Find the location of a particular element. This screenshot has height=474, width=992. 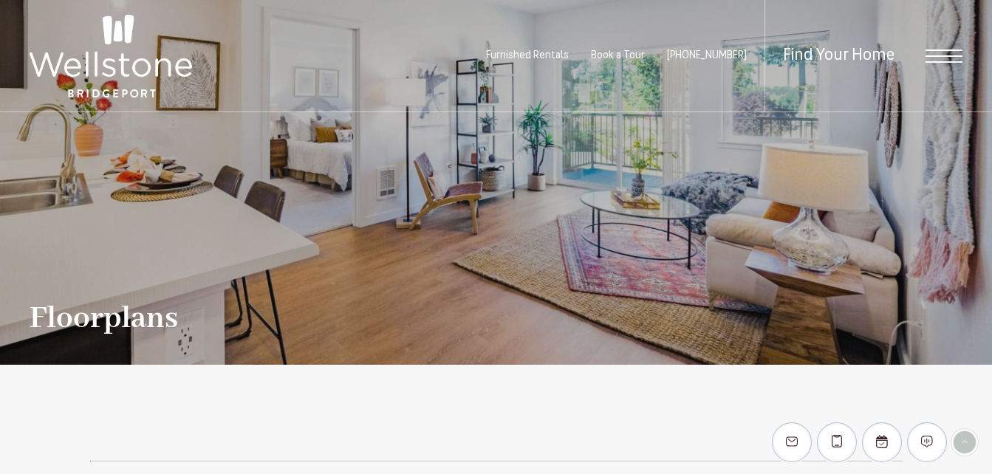

a: Book a Tour is located at coordinates (617, 55).